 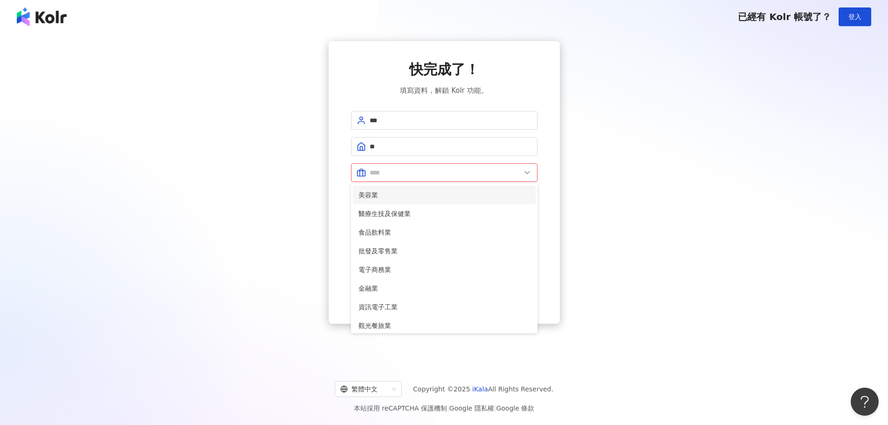 I want to click on a: Google 條款, so click(x=515, y=408).